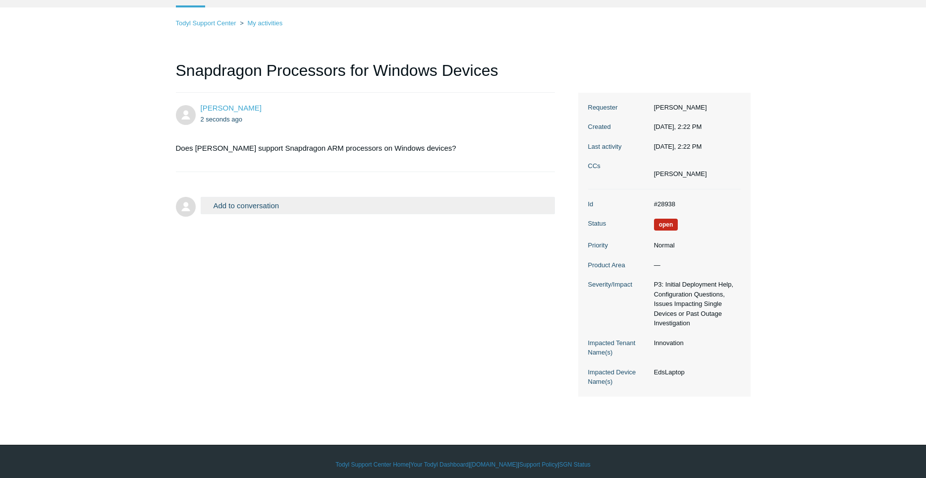 This screenshot has width=926, height=478. Describe the element at coordinates (618, 147) in the screenshot. I see `dt: Last activity` at that location.